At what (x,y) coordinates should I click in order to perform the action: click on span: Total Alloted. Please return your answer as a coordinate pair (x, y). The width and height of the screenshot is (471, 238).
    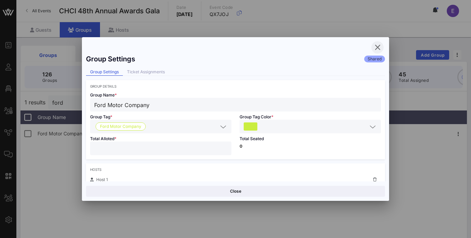
    Looking at the image, I should click on (103, 139).